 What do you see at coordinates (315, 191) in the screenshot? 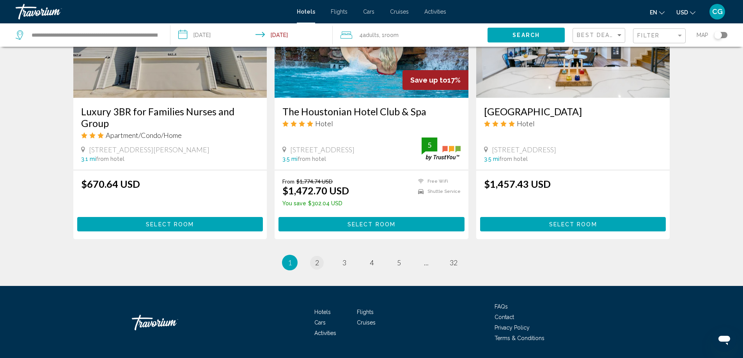
I see `ins: $1,472.70 USD` at bounding box center [315, 191].